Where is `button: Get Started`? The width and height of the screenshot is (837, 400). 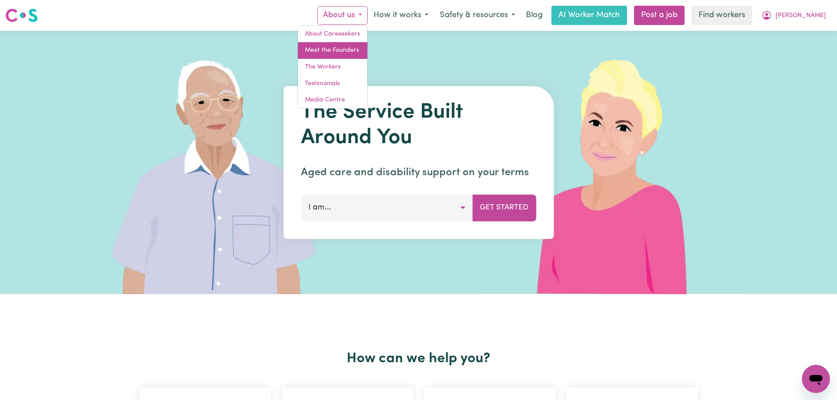 button: Get Started is located at coordinates (504, 208).